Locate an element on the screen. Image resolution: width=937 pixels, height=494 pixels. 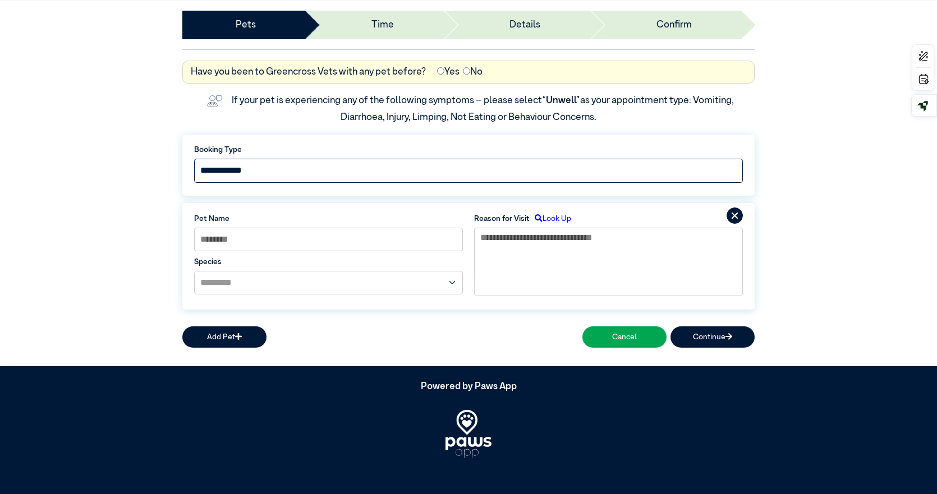
a: Pets is located at coordinates (246, 25).